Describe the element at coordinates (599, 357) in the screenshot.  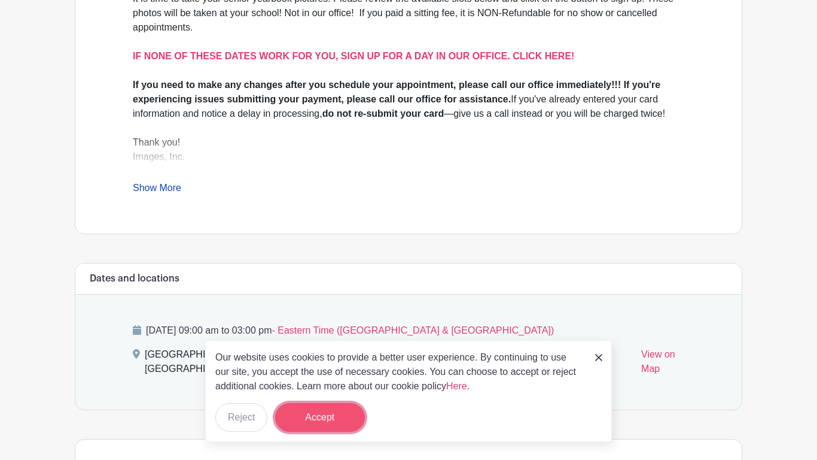
I see `img: close_button-5f87c8562297e5c2d7936805f587ecaba9071eb48480494691a3f1689db116b3.svg` at that location.